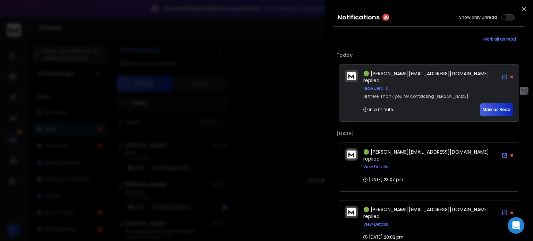  I want to click on div: Hide Details, so click(376, 89).